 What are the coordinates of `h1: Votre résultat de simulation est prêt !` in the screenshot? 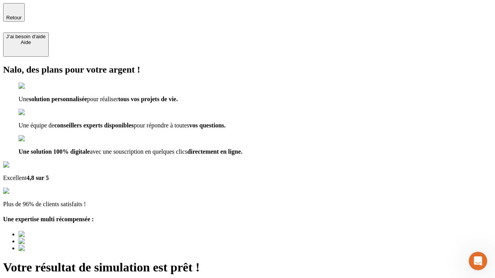 It's located at (248, 268).